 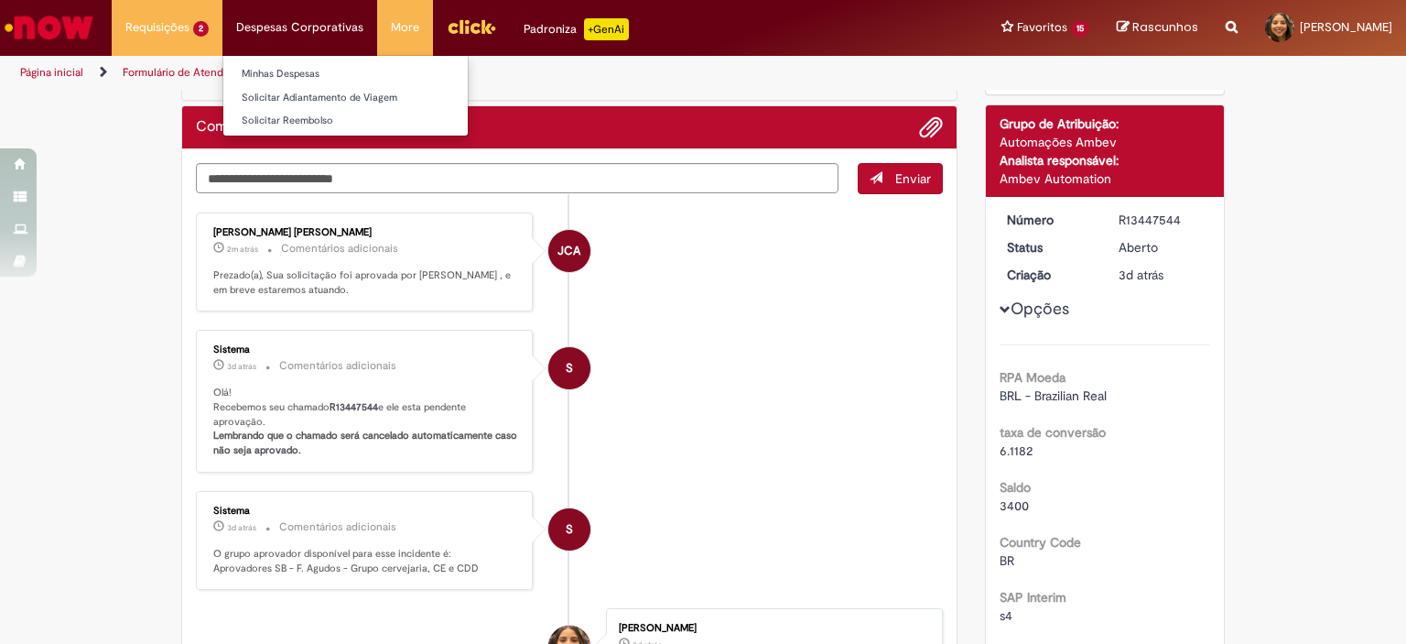 I want to click on ul: Trilhas de página, so click(x=469, y=72).